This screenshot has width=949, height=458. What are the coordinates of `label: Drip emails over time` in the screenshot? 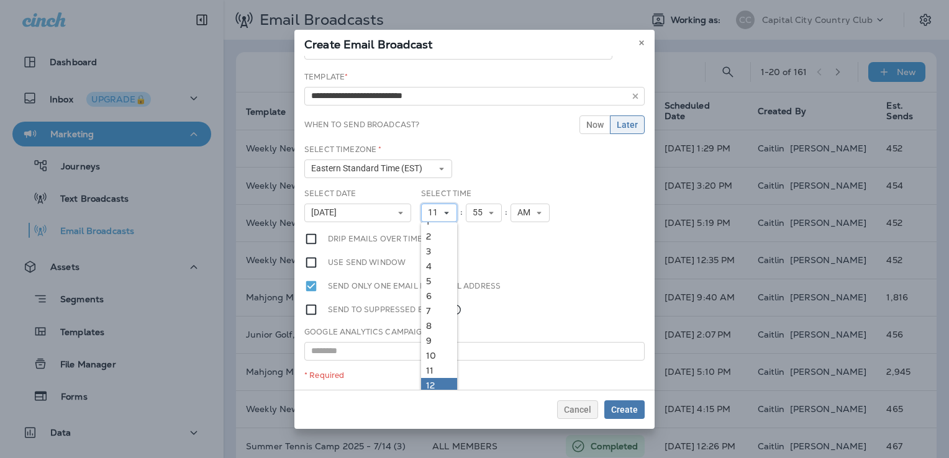 It's located at (375, 239).